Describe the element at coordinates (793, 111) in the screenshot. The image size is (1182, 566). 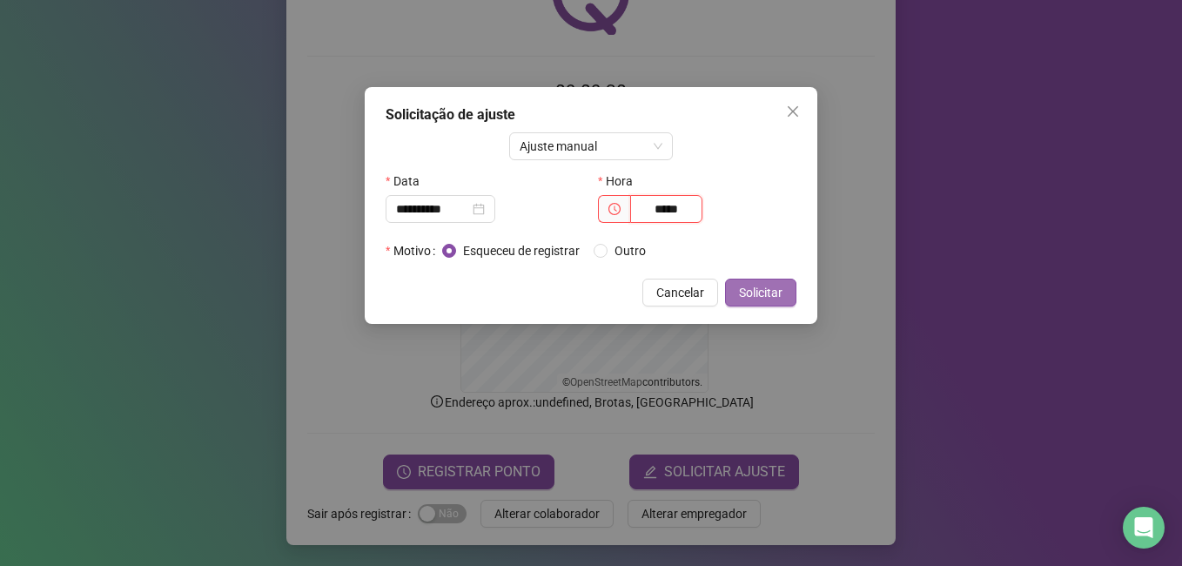
I see `span: close` at that location.